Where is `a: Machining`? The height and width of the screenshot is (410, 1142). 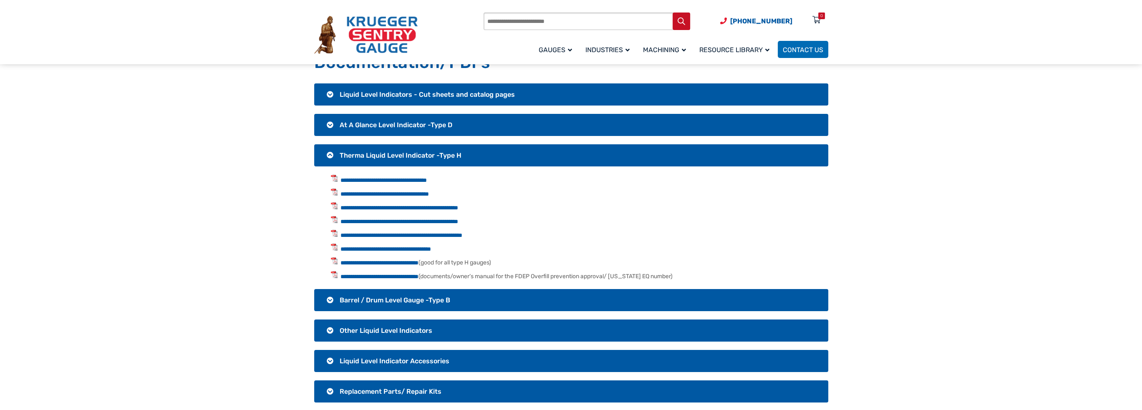 a: Machining is located at coordinates (666, 49).